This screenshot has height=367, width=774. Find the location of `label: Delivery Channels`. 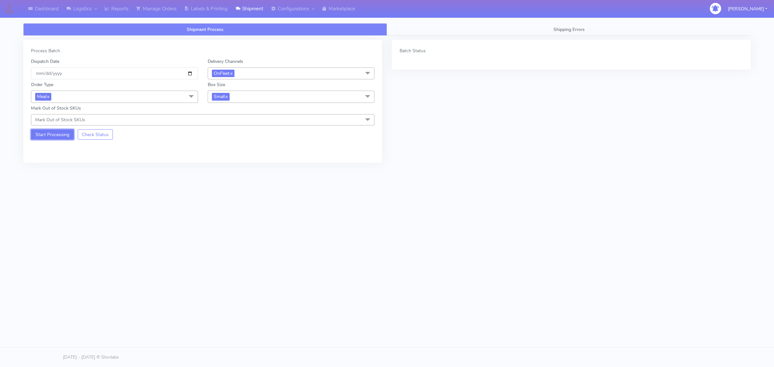

label: Delivery Channels is located at coordinates (225, 61).